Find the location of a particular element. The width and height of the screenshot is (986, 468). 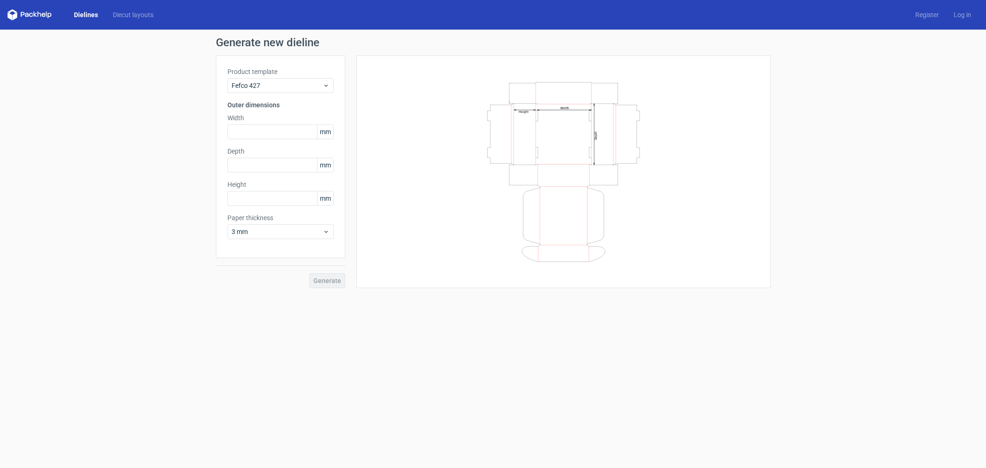

text: Height is located at coordinates (523, 111).